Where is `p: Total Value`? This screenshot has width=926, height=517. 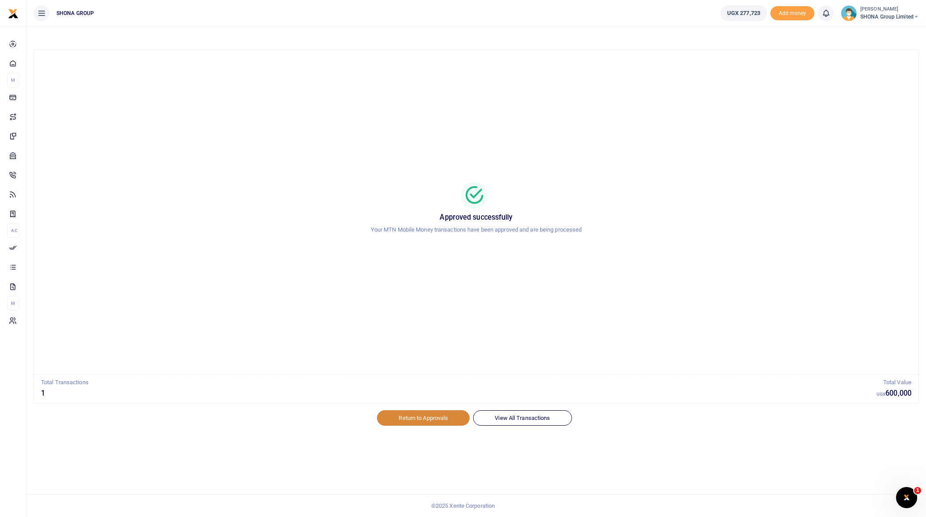 p: Total Value is located at coordinates (894, 382).